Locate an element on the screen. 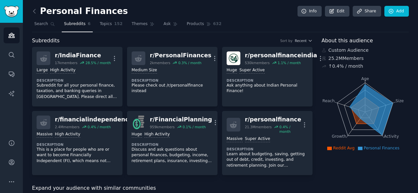 This screenshot has height=193, width=418. a: Search is located at coordinates (44, 25).